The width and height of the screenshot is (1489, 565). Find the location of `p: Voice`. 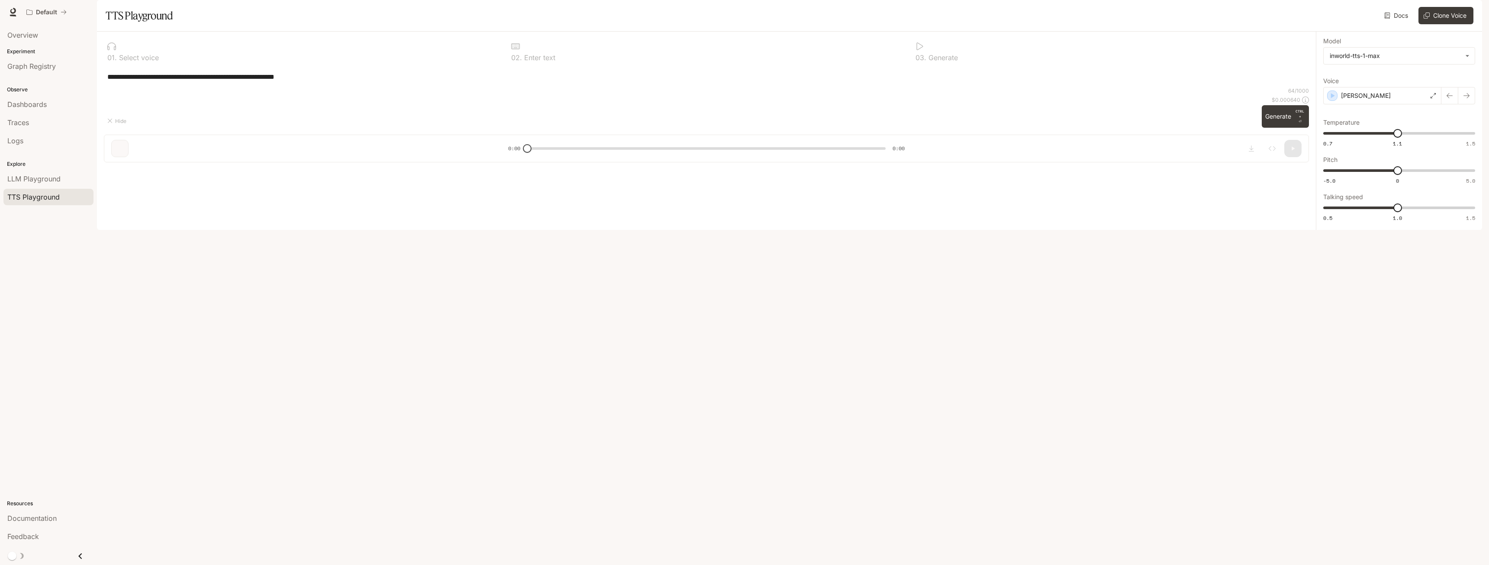

p: Voice is located at coordinates (1331, 81).